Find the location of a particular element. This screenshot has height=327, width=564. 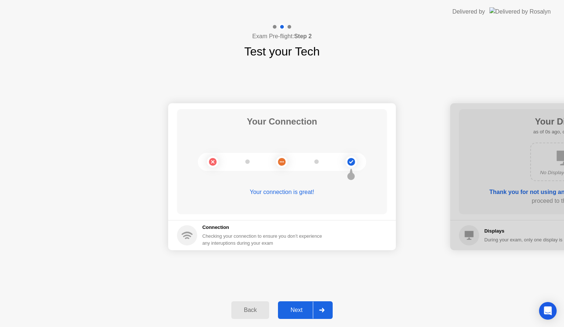

div: Checking your connection to ensure you don’t experience any interuptions during your exam is located at coordinates (264, 239).